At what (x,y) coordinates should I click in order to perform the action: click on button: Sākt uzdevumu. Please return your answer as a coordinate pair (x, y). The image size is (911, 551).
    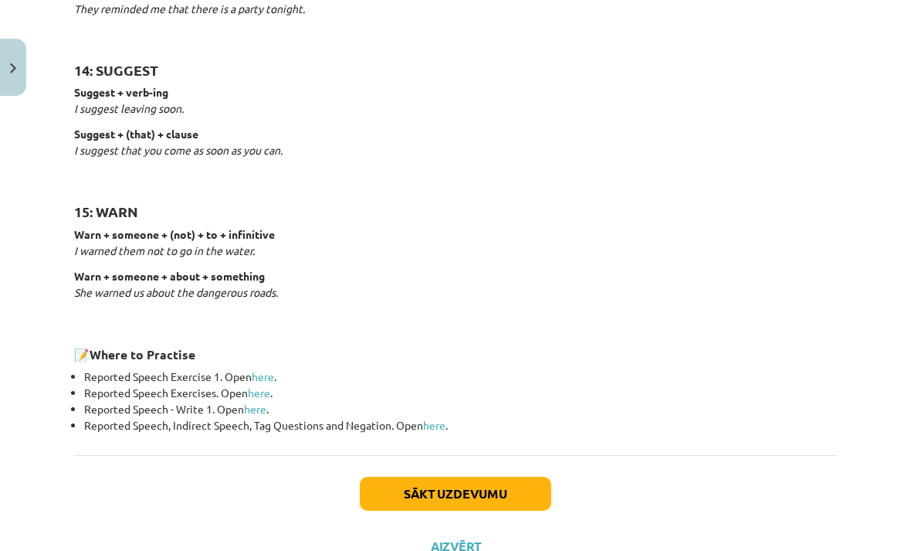
    Looking at the image, I should click on (456, 494).